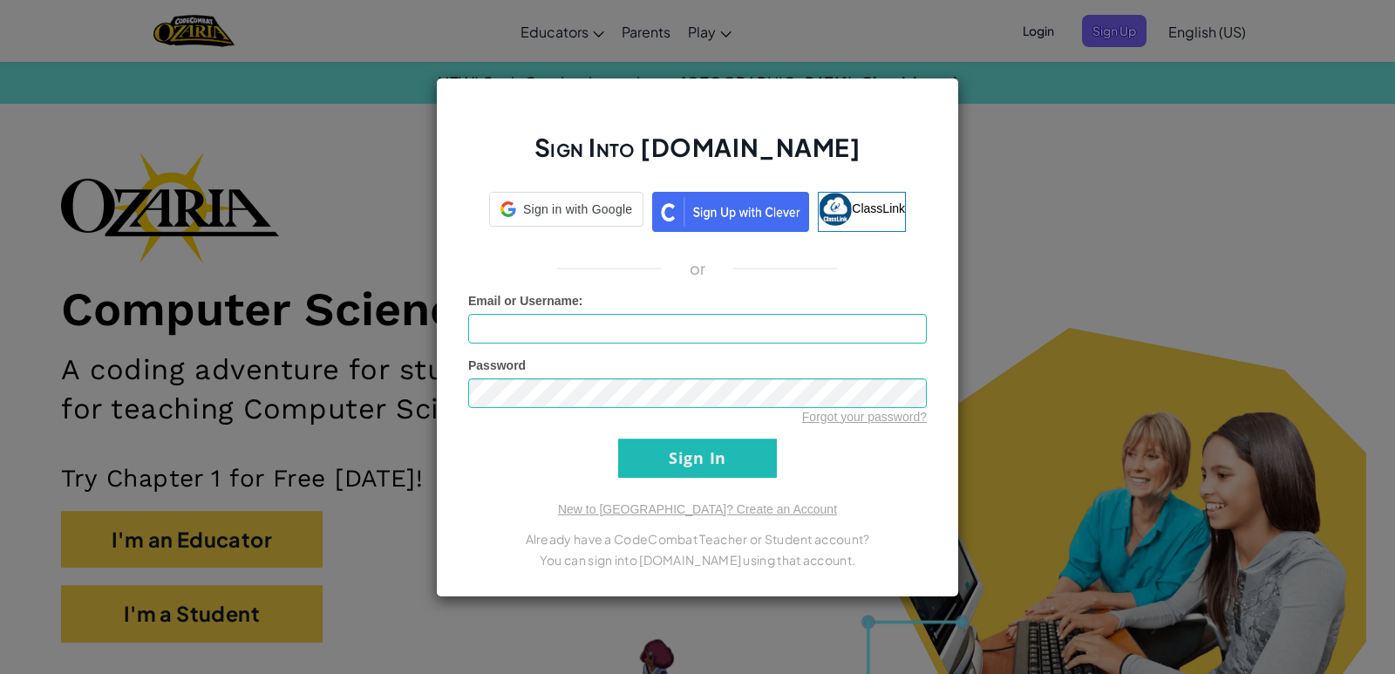  Describe the element at coordinates (698, 269) in the screenshot. I see `p: or` at that location.